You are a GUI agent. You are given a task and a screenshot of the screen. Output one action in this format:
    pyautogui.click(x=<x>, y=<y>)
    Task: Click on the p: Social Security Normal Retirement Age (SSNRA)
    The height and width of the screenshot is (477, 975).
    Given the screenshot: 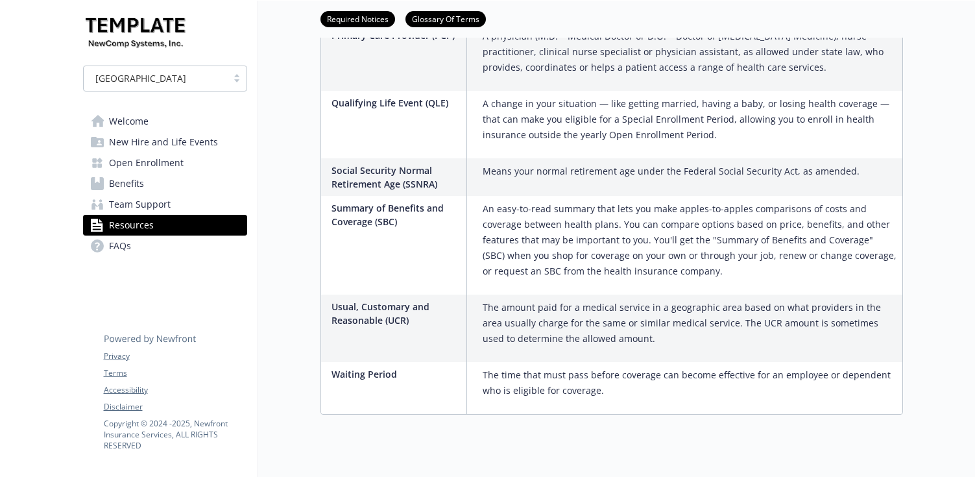 What is the action you would take?
    pyautogui.click(x=396, y=177)
    